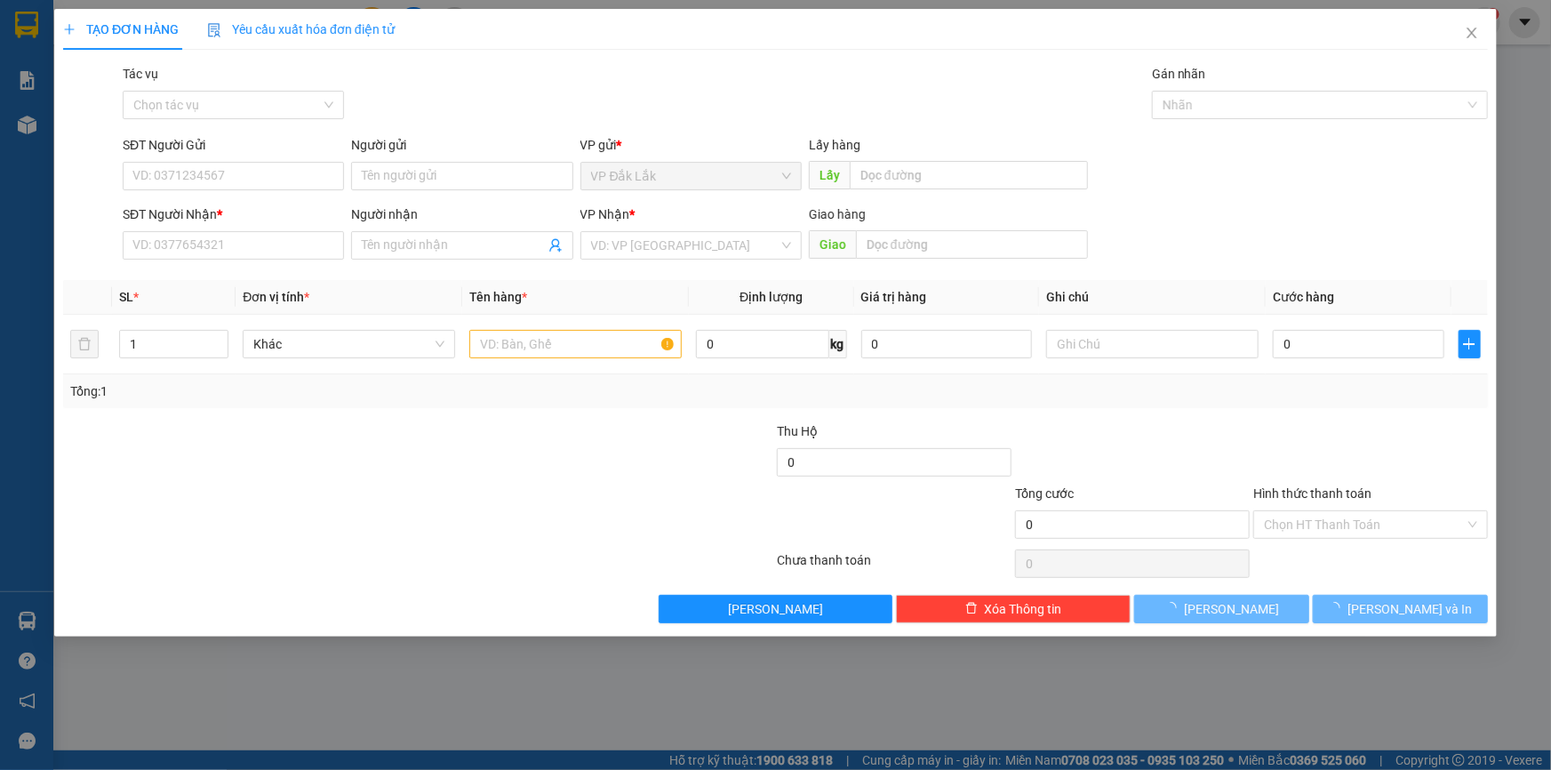  What do you see at coordinates (498, 297) in the screenshot?
I see `span: Tên hàng` at bounding box center [498, 297].